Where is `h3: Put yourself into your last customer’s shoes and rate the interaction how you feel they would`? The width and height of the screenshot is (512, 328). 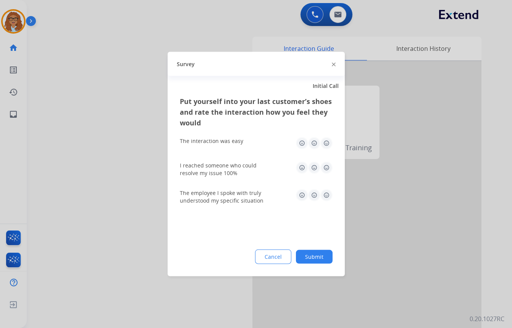 h3: Put yourself into your last customer’s shoes and rate the interaction how you feel they would is located at coordinates (256, 112).